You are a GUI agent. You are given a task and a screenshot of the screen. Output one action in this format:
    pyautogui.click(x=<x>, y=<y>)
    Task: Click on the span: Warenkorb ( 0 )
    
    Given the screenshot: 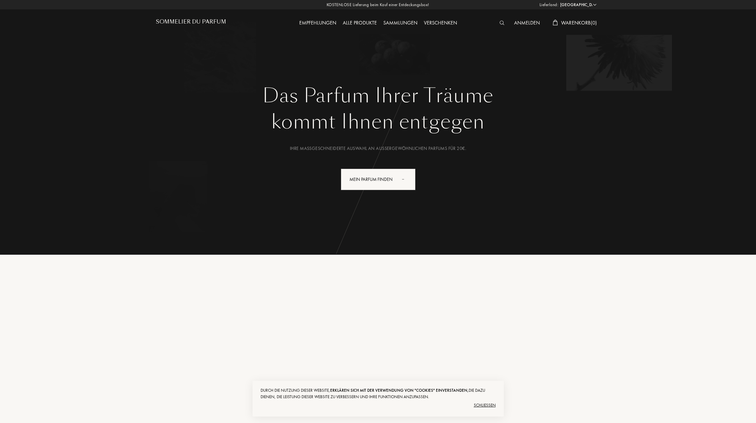 What is the action you would take?
    pyautogui.click(x=579, y=23)
    